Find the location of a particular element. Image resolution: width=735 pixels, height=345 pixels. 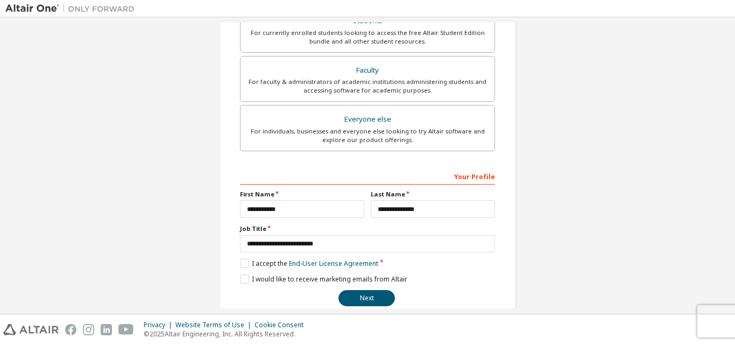

img: linkedin.svg is located at coordinates (106, 329).